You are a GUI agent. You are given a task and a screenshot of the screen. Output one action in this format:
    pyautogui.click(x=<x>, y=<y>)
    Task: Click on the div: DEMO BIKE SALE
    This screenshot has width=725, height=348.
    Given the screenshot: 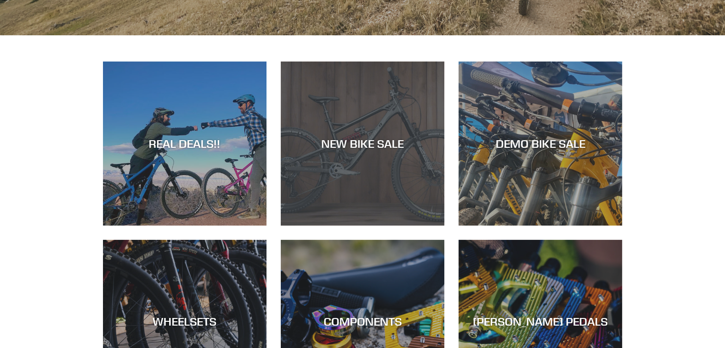 What is the action you would take?
    pyautogui.click(x=540, y=144)
    